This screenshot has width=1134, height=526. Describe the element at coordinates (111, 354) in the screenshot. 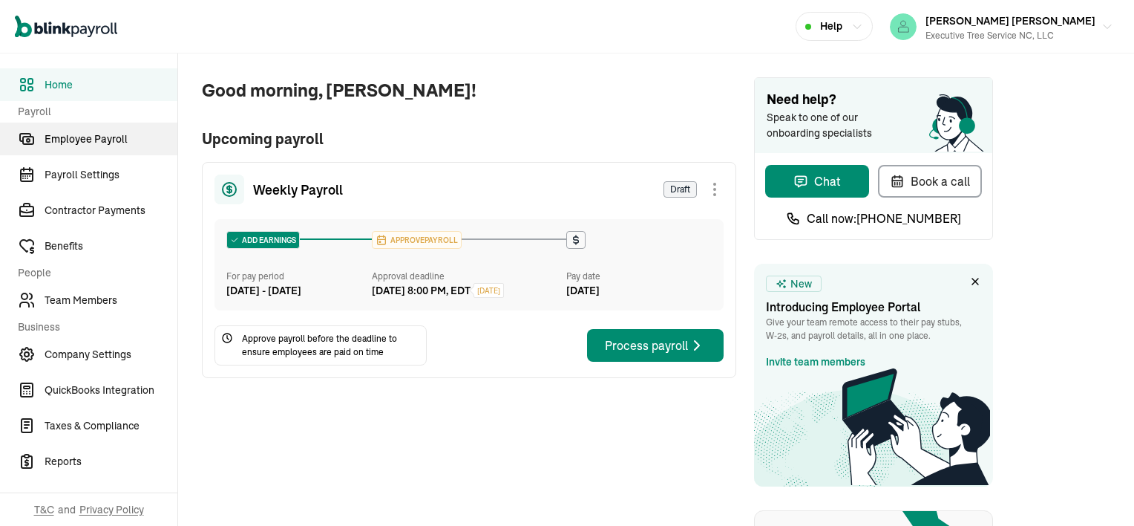

I see `span: Company Settings` at that location.